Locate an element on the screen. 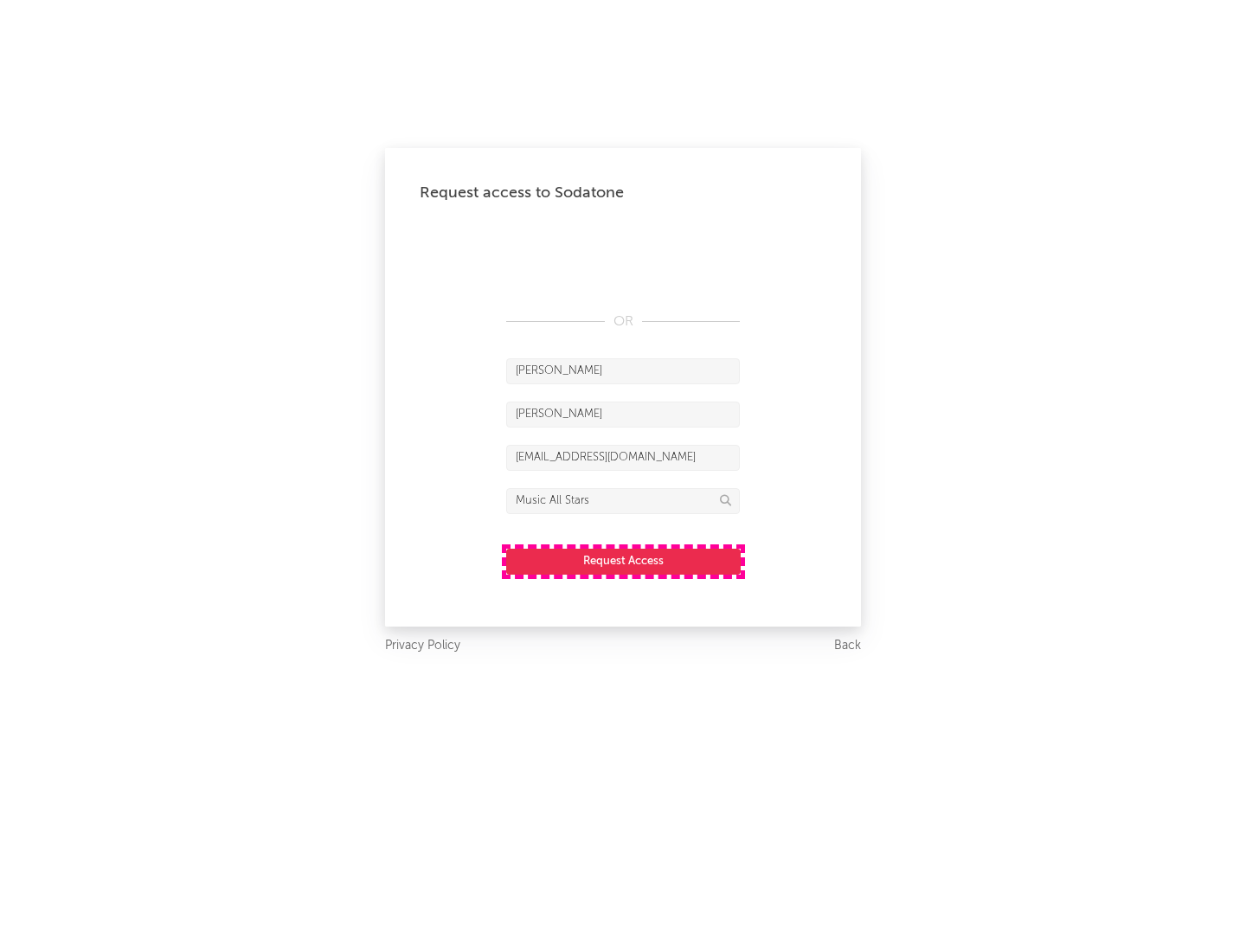  input: First Name is located at coordinates (623, 371).